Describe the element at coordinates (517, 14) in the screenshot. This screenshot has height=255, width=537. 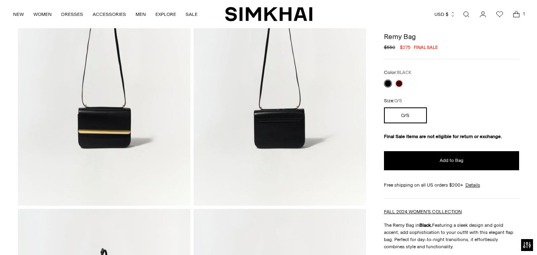
I see `a: Open cart modal` at that location.